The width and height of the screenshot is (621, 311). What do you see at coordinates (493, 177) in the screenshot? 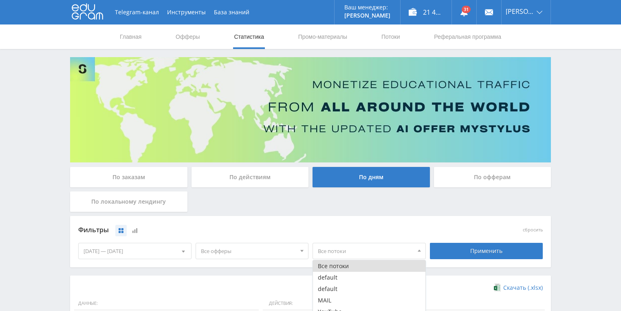
I see `div: По офферам` at bounding box center [493, 177].